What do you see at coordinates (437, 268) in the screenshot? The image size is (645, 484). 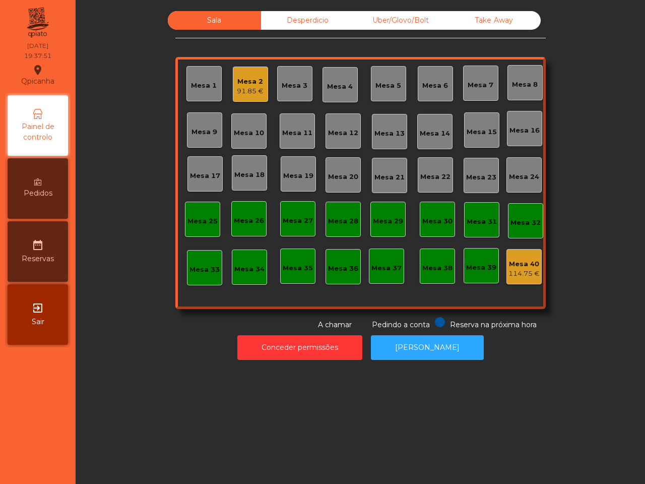 I see `div: Mesa 38` at bounding box center [437, 268].